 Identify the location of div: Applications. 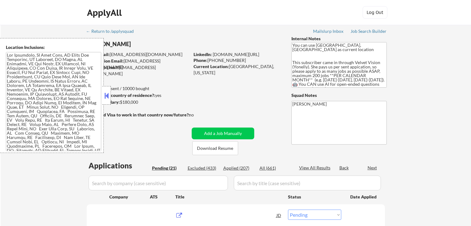
(119, 166).